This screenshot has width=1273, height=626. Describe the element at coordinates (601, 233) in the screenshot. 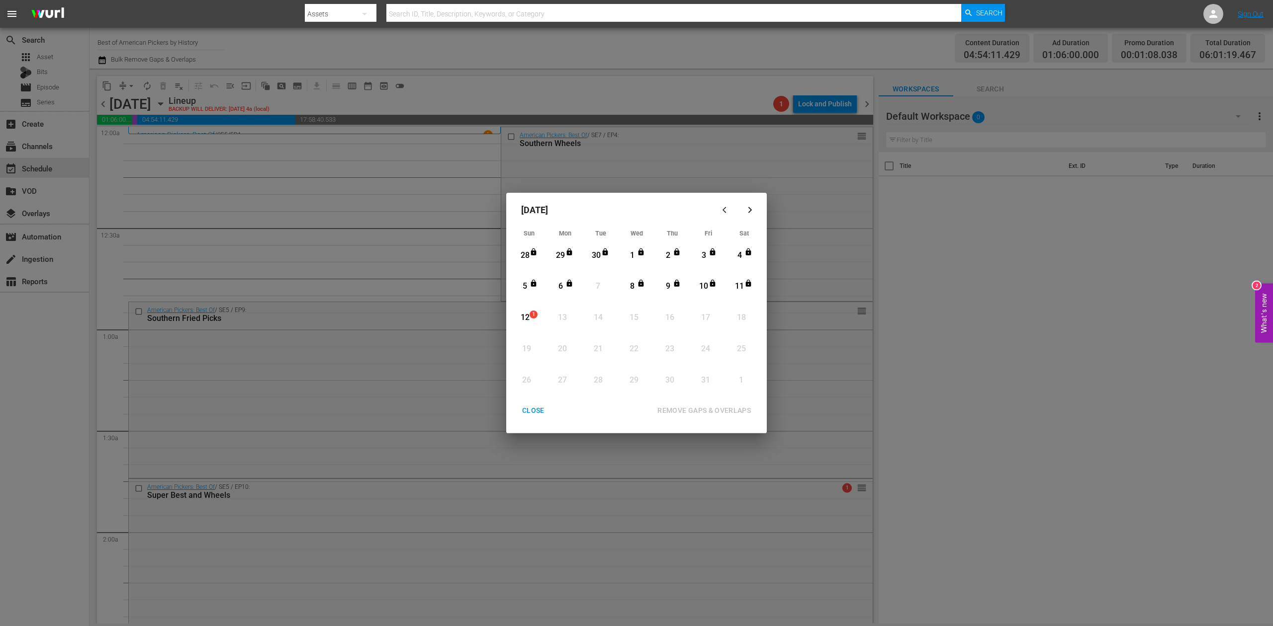

I see `span: Tue` at that location.